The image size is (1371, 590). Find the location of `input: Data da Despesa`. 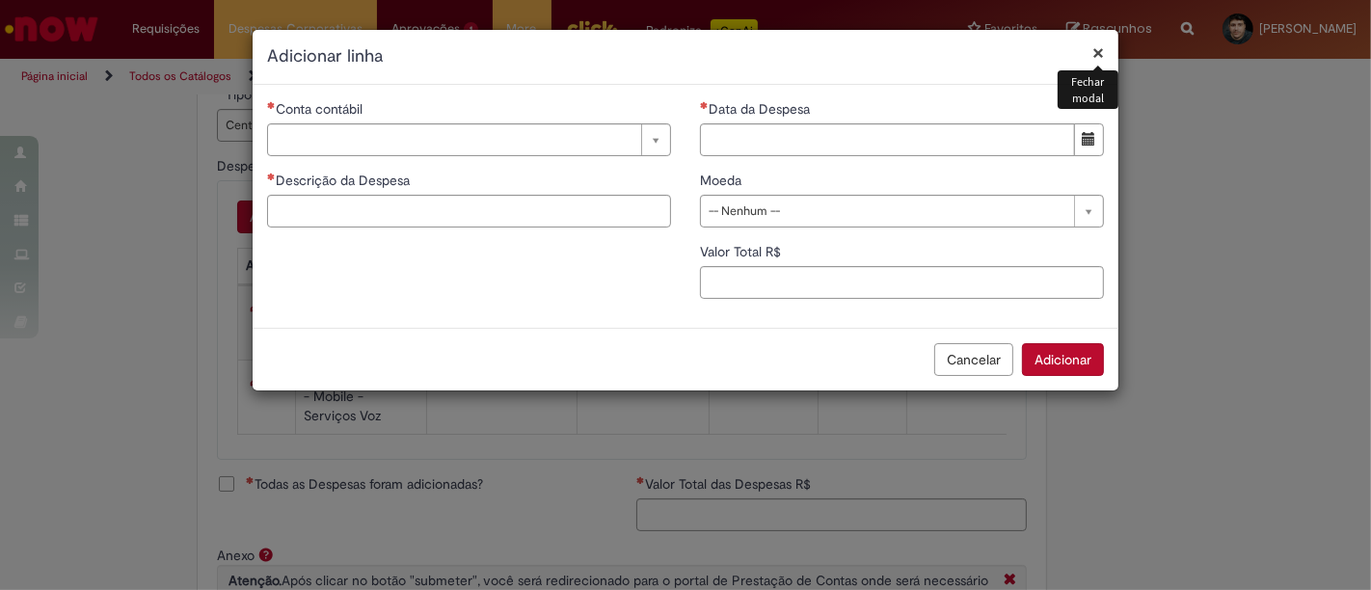

input: Data da Despesa is located at coordinates (887, 140).